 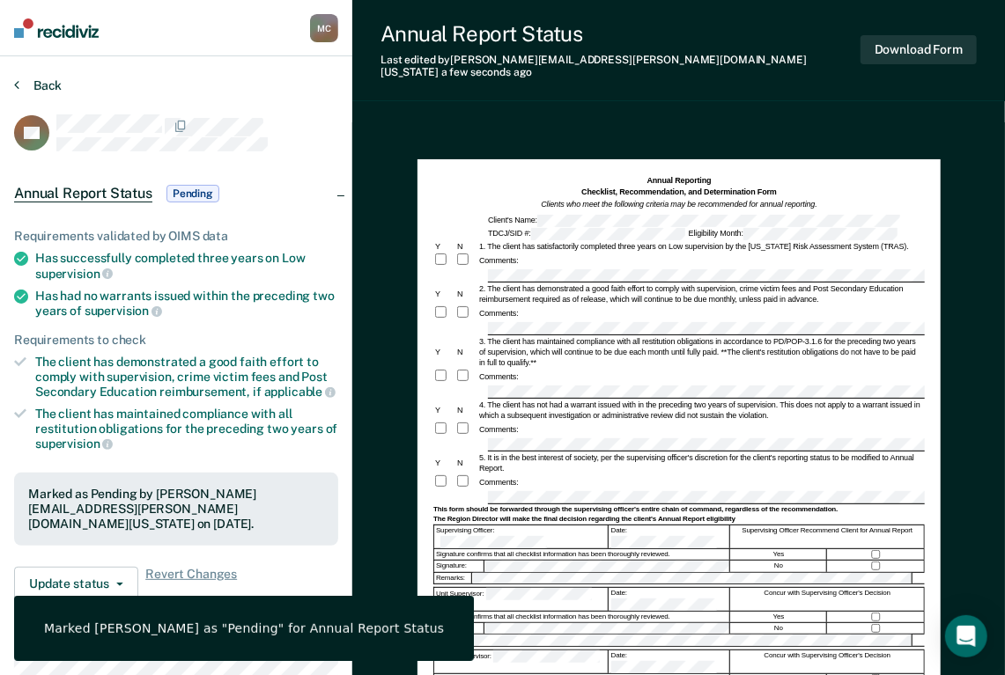 I want to click on em: Clients who meet the following criteria may be recommended for annual reporting., so click(x=678, y=204).